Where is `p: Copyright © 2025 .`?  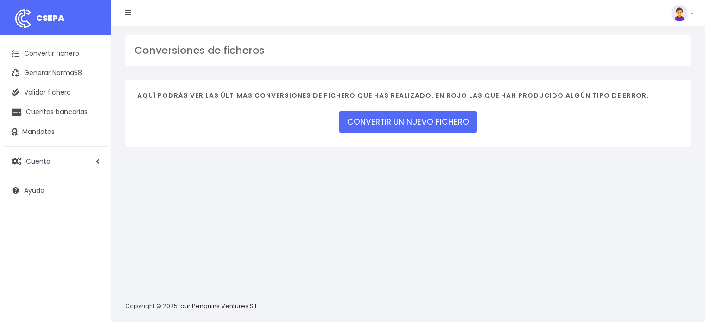
p: Copyright © 2025 . is located at coordinates (192, 307).